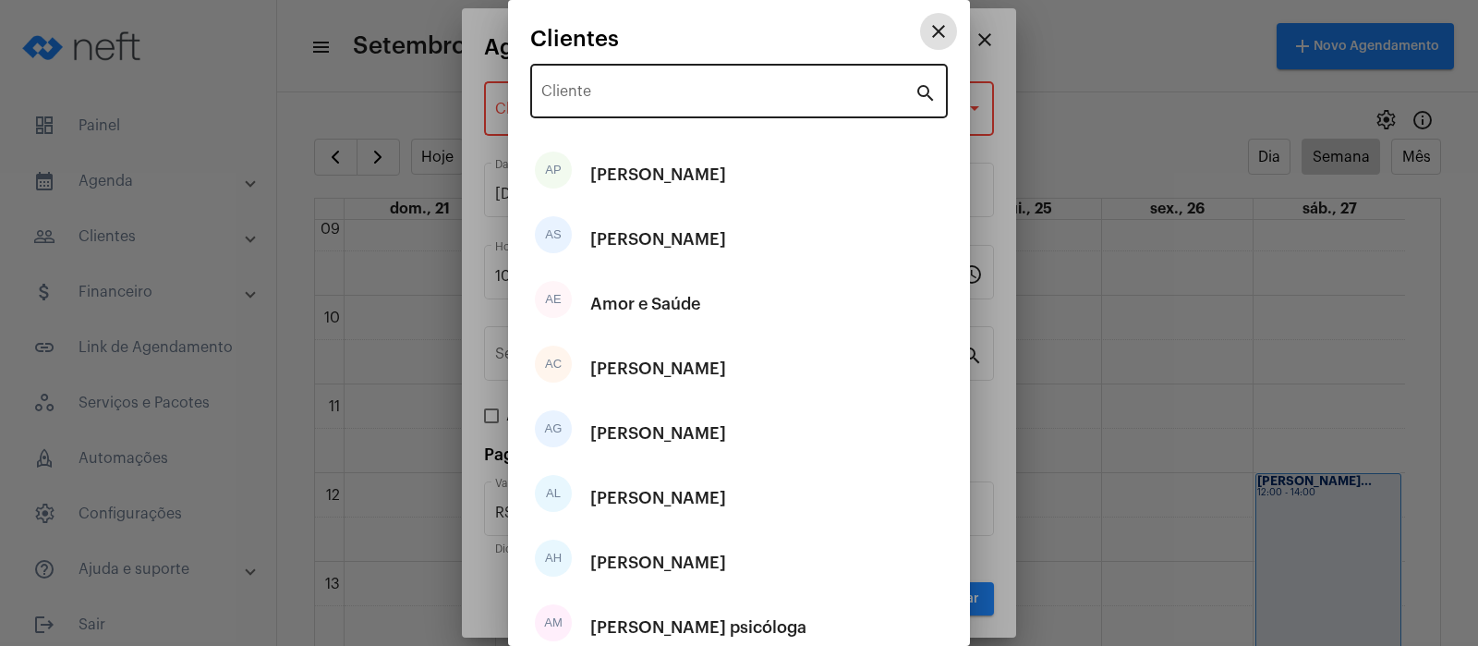 This screenshot has height=646, width=1478. What do you see at coordinates (553, 235) in the screenshot?
I see `div: AS` at bounding box center [553, 235].